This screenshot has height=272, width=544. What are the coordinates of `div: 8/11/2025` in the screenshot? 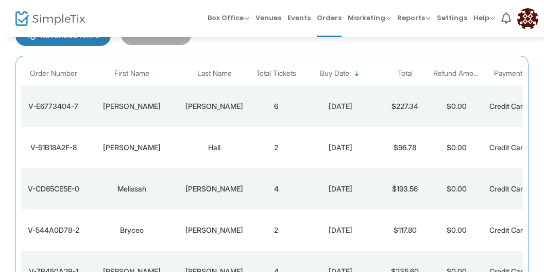 It's located at (341, 106).